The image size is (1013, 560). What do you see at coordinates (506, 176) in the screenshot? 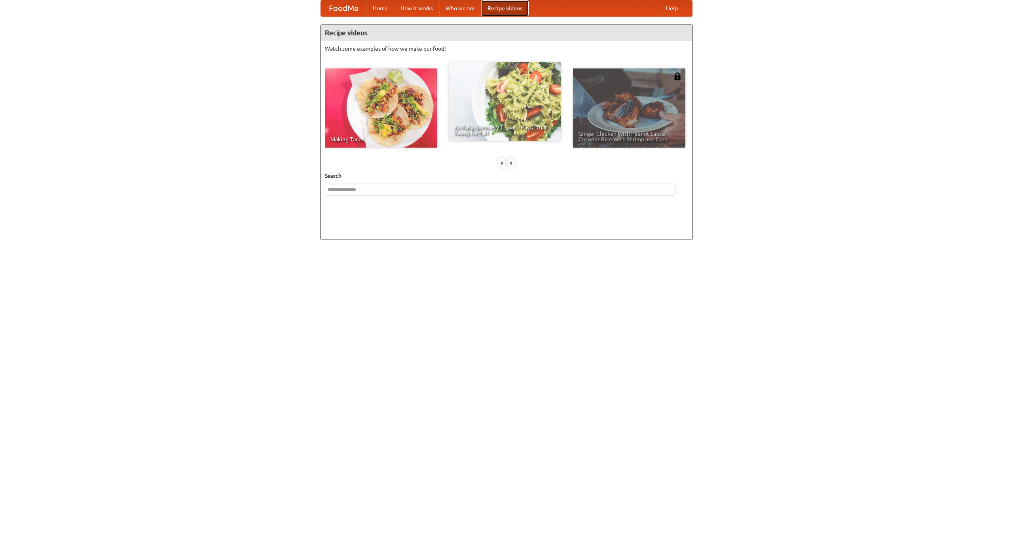
I see `h5: Search` at bounding box center [506, 176].